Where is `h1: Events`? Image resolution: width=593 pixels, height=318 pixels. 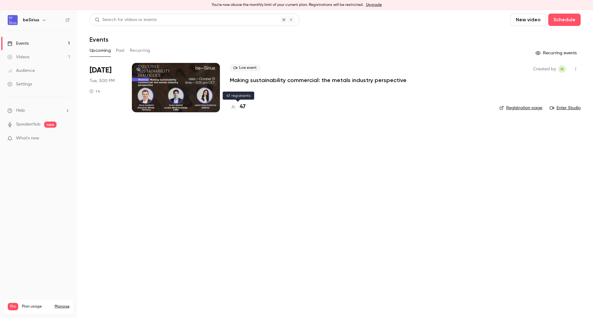 h1: Events is located at coordinates (99, 40).